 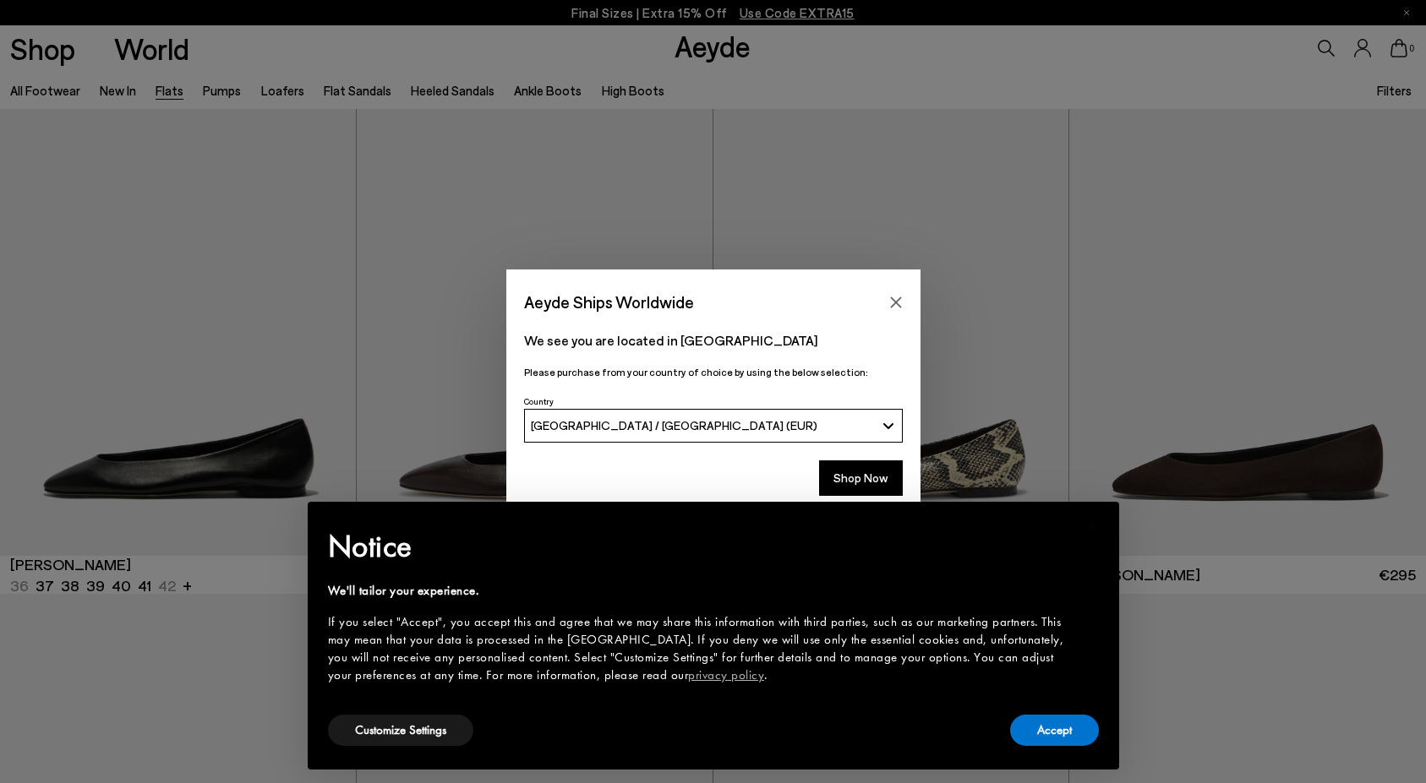 What do you see at coordinates (608, 302) in the screenshot?
I see `span: Aeyde Ships Worldwide` at bounding box center [608, 302].